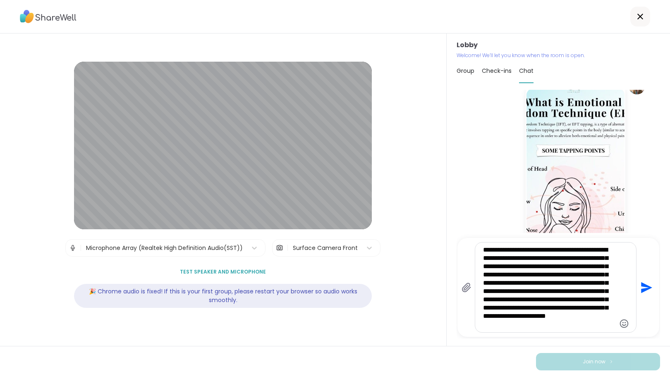  I want to click on img: Microphone, so click(73, 248).